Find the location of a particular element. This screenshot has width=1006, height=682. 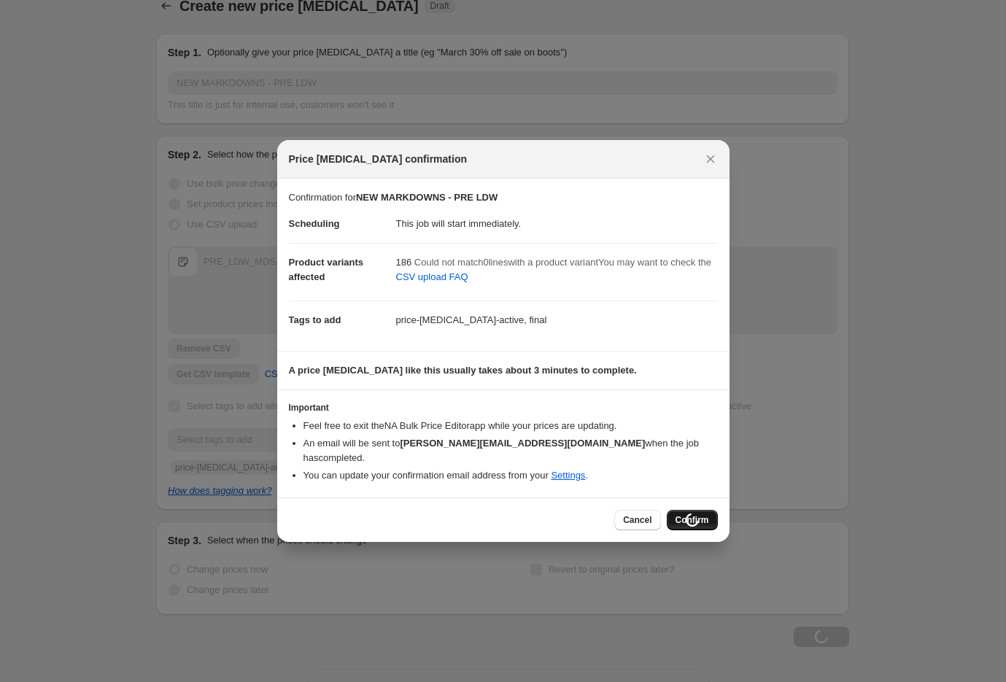

b: NEW MARKDOWNS - PRE LDW is located at coordinates (427, 197).